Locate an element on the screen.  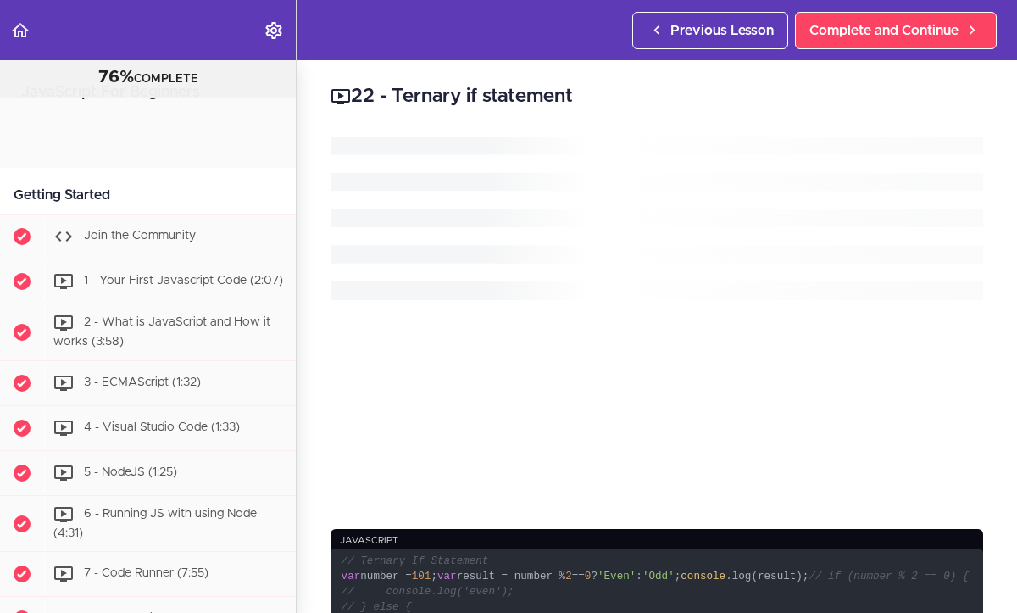
a: Previous Lesson is located at coordinates (710, 31).